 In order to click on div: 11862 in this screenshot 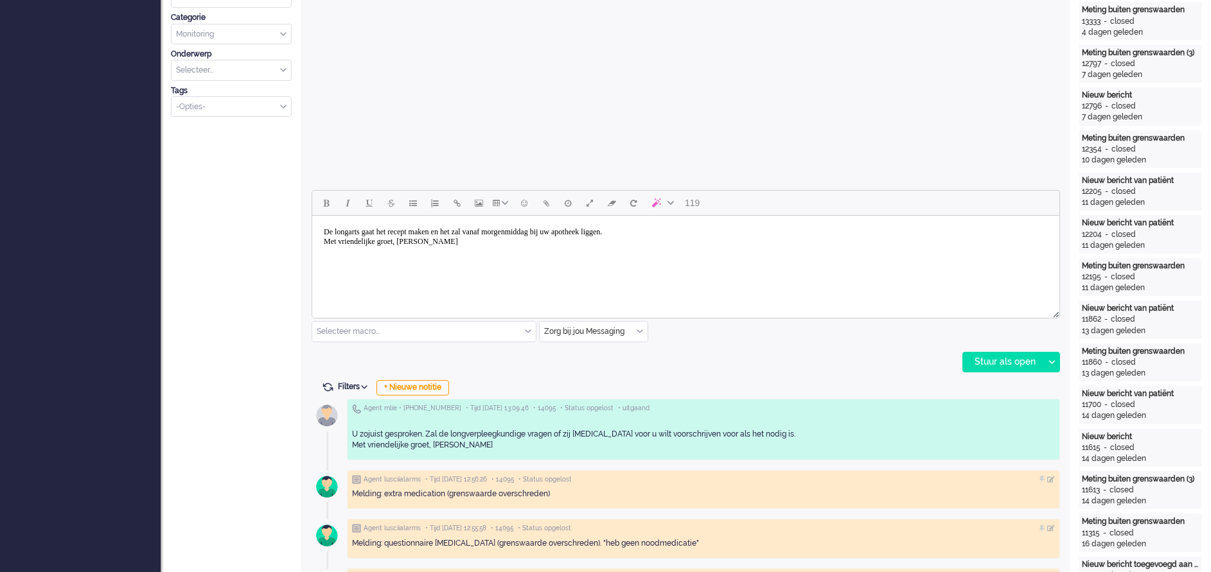, I will do `click(1092, 319)`.